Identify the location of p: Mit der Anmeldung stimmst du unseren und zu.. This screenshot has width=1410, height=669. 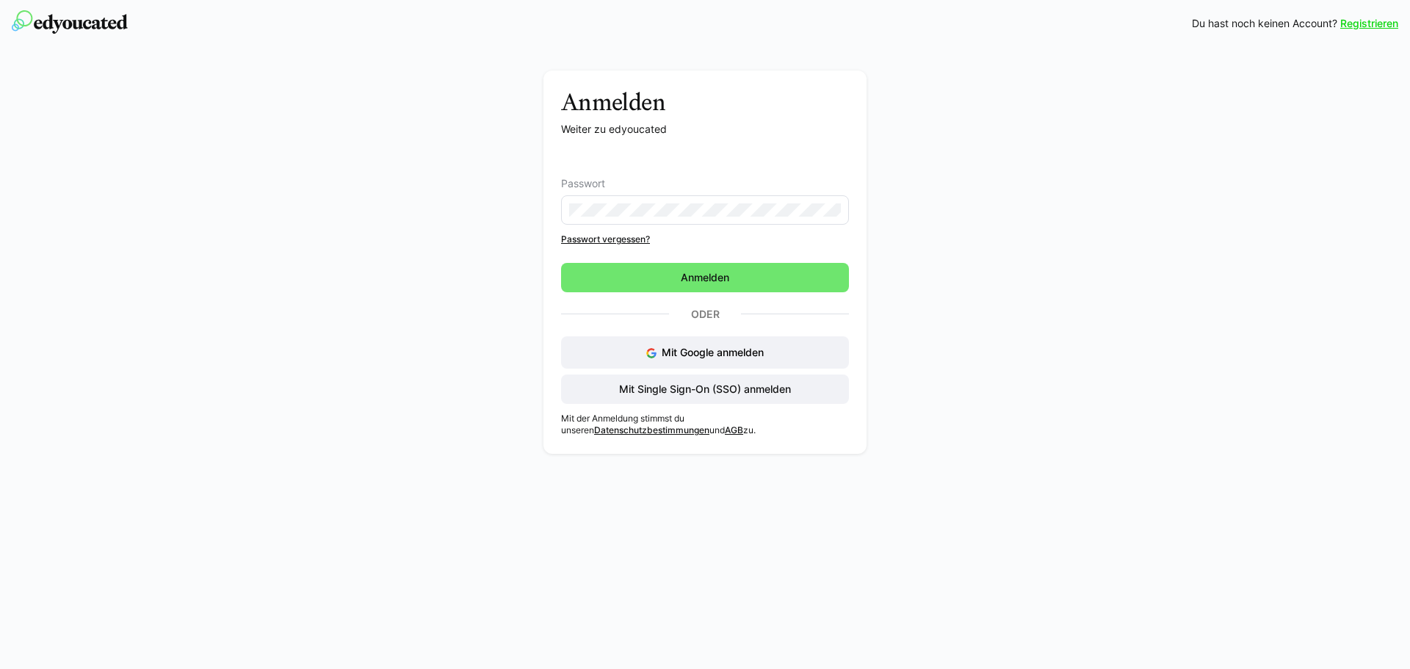
(705, 424).